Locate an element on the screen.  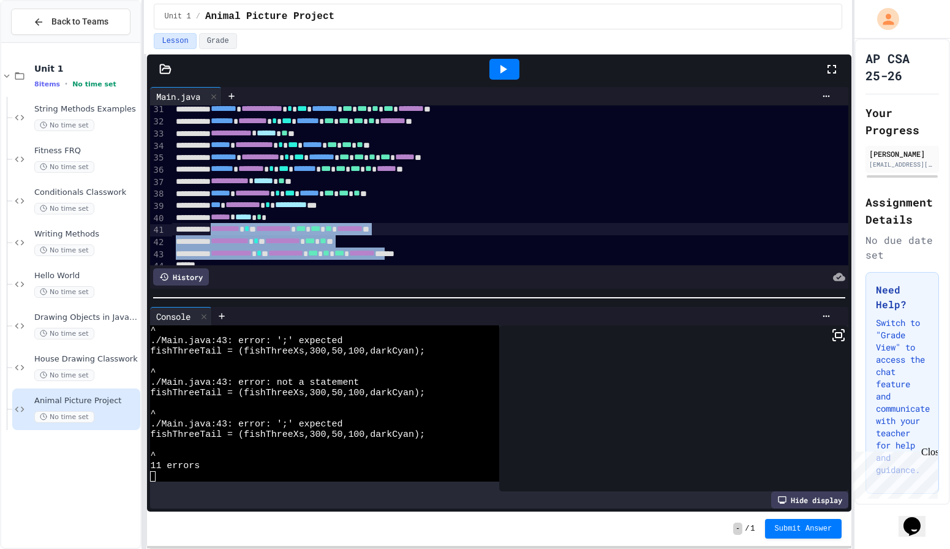
button: Grade is located at coordinates (218, 41).